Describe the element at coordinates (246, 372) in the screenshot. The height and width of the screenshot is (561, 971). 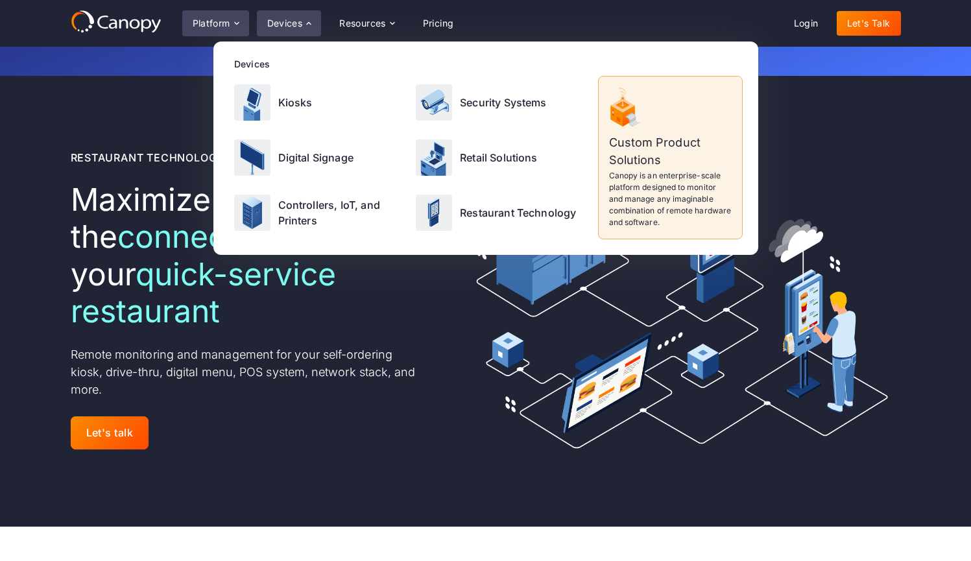
I see `p: Remote monitoring and management for your self-ordering kiosk, drive-thru, digital menu, POS syst...` at that location.